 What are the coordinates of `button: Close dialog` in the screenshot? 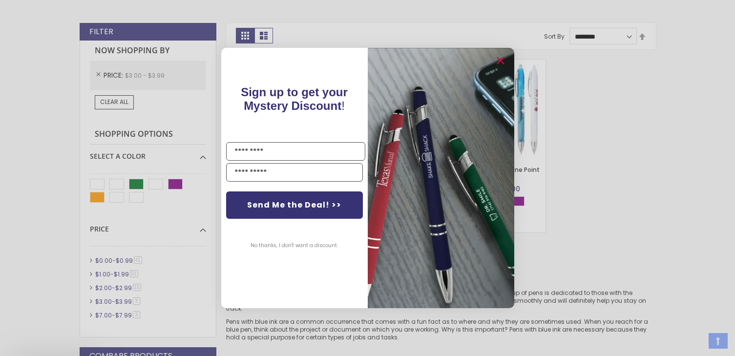 It's located at (500, 61).